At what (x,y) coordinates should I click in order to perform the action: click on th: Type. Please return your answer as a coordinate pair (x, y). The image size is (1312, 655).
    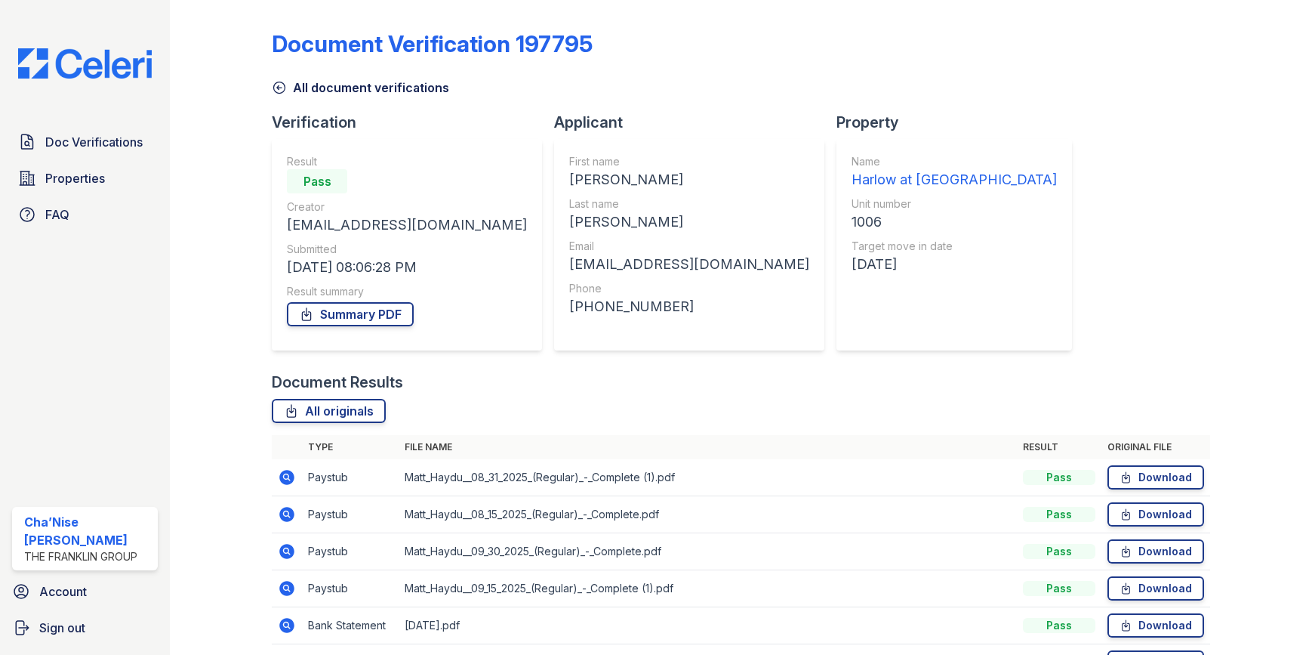
    Looking at the image, I should click on (350, 447).